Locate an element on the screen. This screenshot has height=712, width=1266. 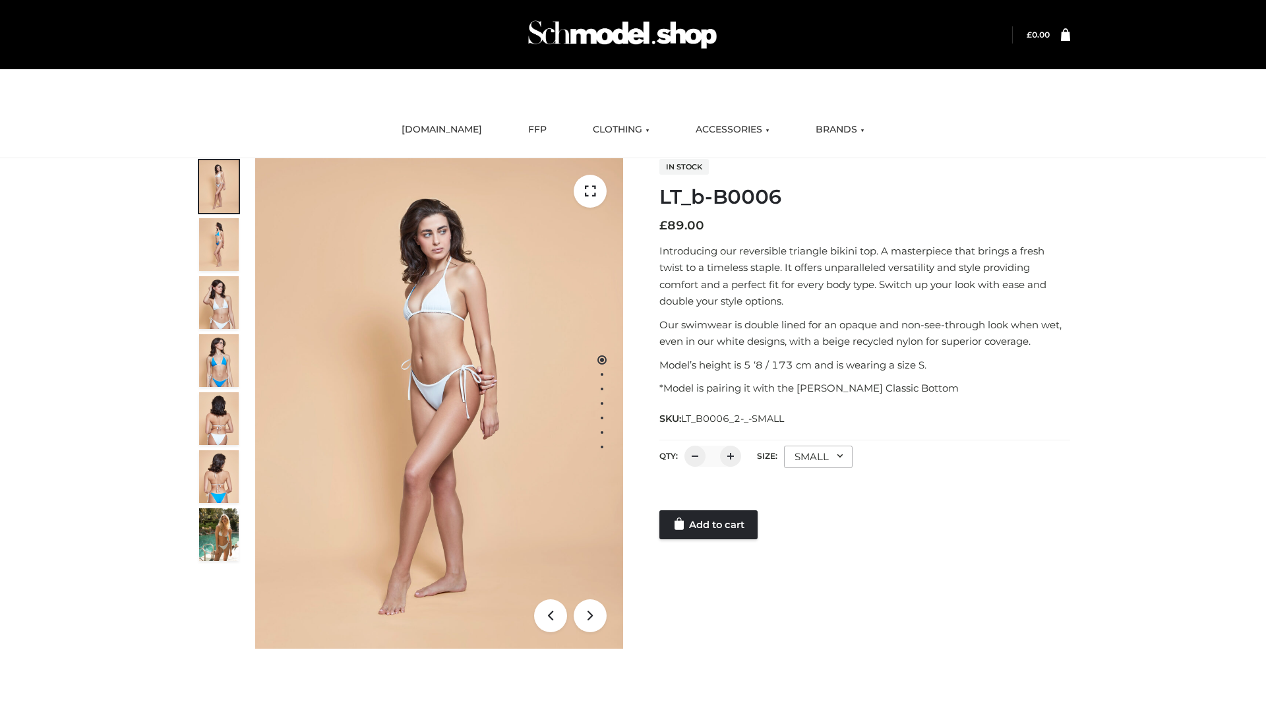
a: Schmodel Admin 964 is located at coordinates (622, 34).